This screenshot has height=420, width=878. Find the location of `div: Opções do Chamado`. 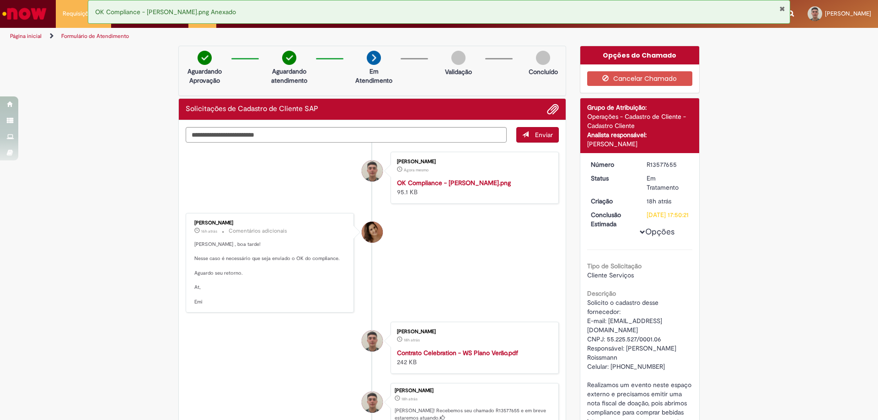

div: Opções do Chamado is located at coordinates (640, 55).